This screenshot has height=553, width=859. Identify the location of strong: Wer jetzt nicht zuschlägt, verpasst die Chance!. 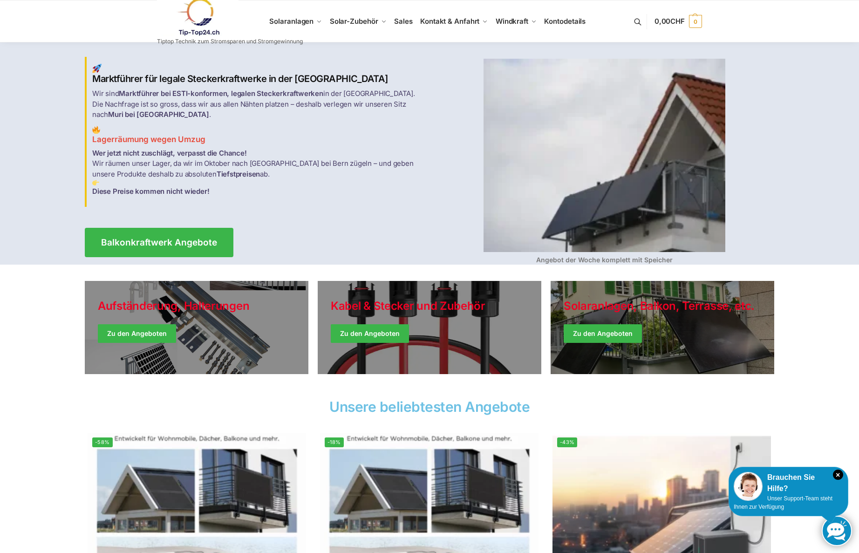
(170, 153).